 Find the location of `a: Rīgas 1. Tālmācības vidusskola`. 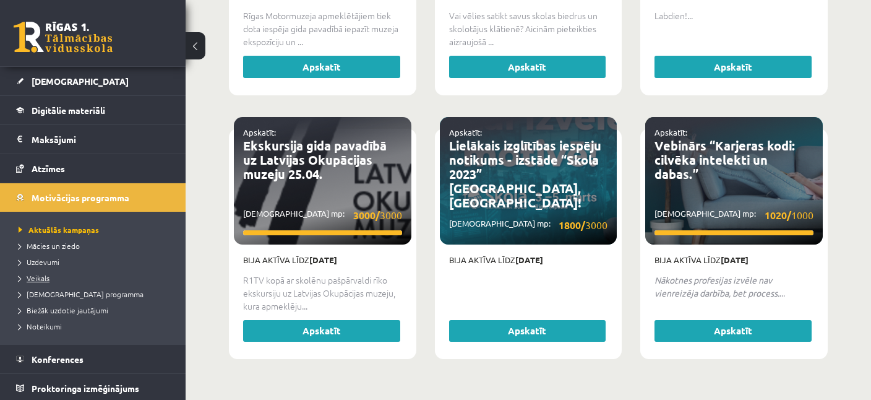

a: Rīgas 1. Tālmācības vidusskola is located at coordinates (63, 37).